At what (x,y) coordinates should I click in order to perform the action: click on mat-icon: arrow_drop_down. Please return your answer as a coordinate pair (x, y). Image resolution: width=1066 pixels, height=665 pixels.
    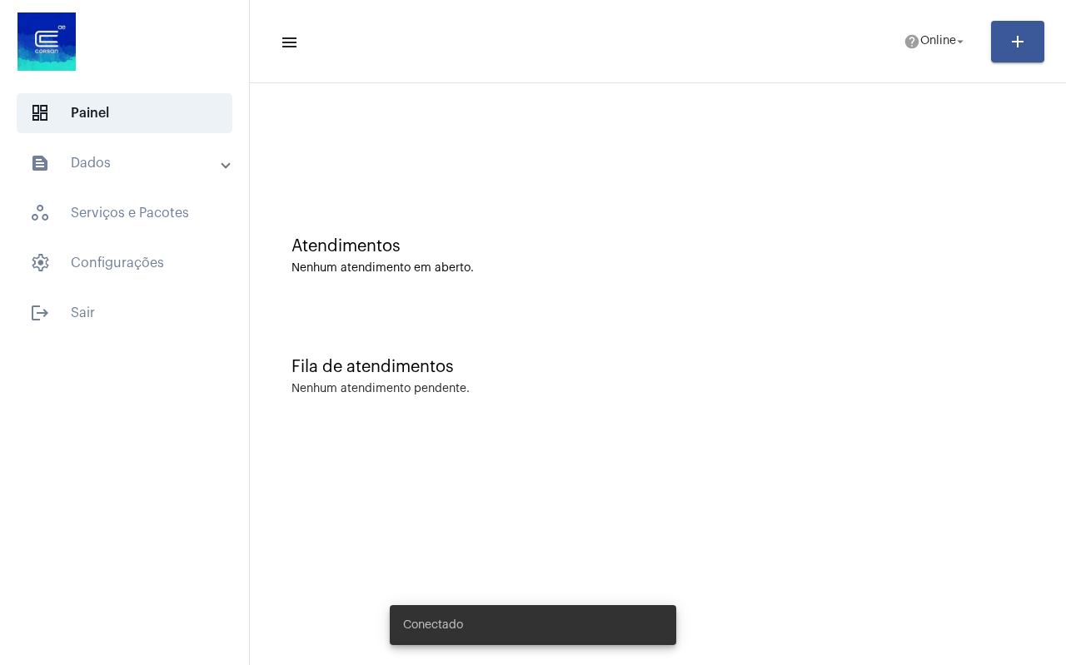
    Looking at the image, I should click on (960, 42).